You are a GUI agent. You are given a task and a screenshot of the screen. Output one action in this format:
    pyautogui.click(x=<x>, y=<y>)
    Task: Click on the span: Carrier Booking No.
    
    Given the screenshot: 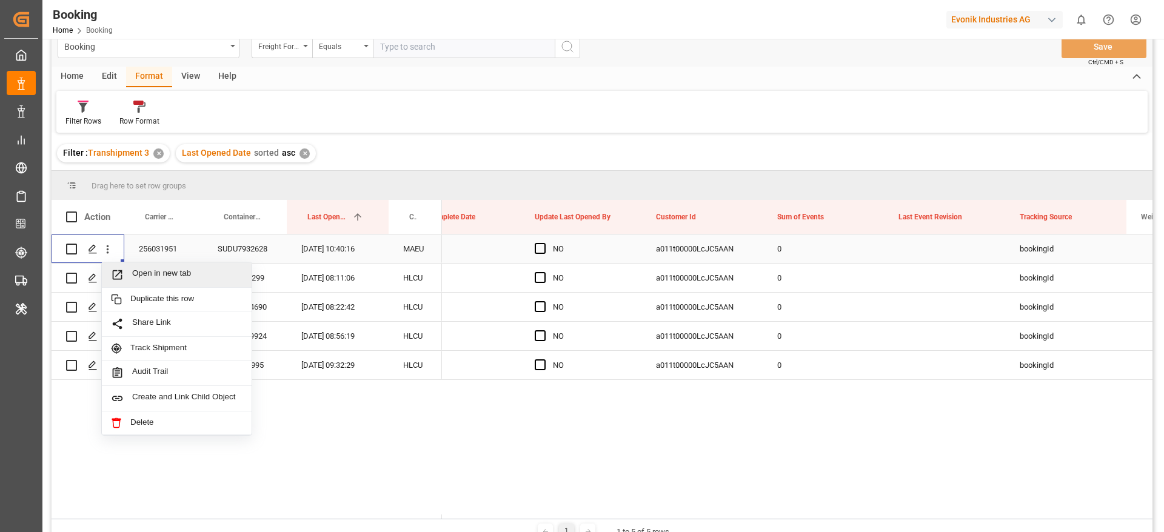 What is the action you would take?
    pyautogui.click(x=161, y=217)
    